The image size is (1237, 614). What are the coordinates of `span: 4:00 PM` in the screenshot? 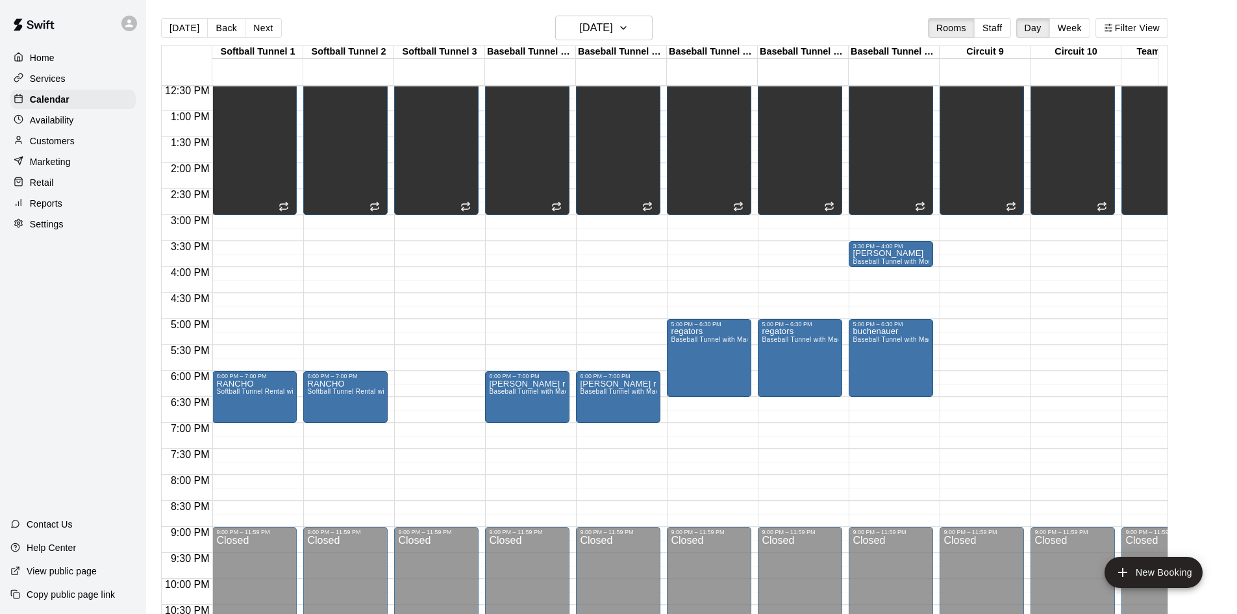 It's located at (190, 272).